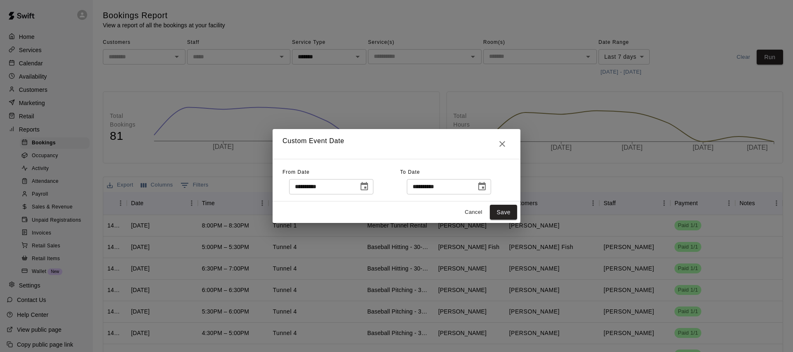  Describe the element at coordinates (482, 186) in the screenshot. I see `button: Choose date, selected date is Sep 21, 2025` at that location.